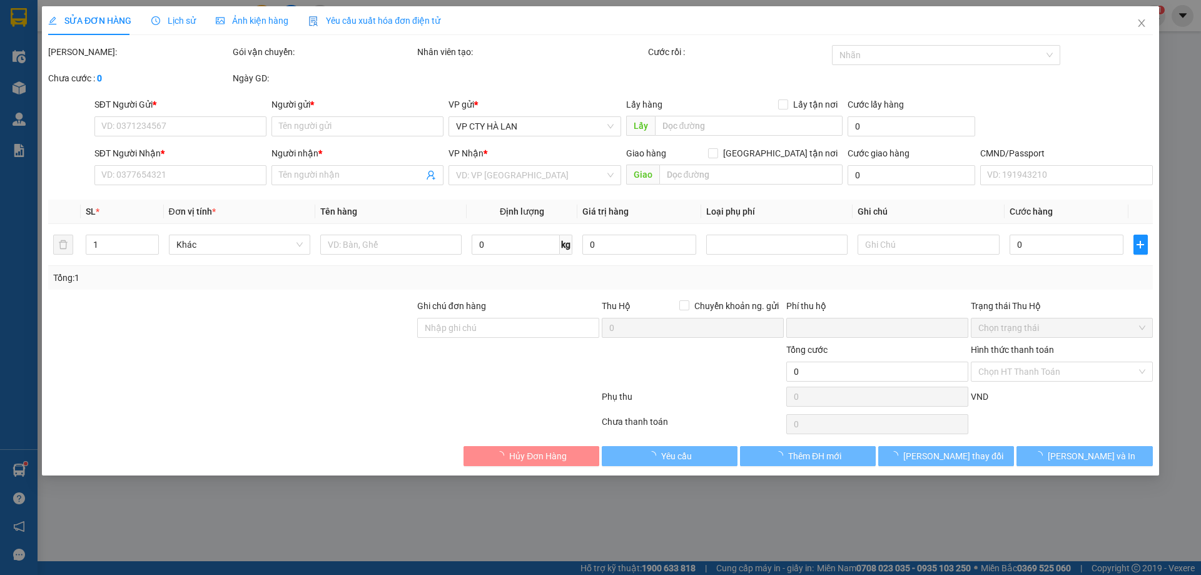 The image size is (1201, 575). Describe the element at coordinates (1062, 328) in the screenshot. I see `span: Chọn trạng thái` at that location.